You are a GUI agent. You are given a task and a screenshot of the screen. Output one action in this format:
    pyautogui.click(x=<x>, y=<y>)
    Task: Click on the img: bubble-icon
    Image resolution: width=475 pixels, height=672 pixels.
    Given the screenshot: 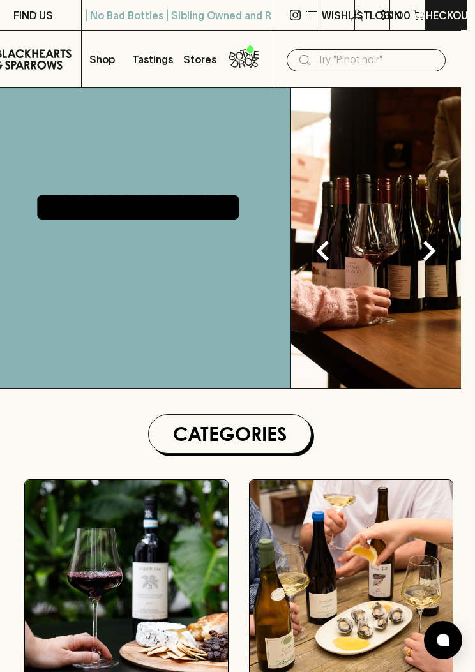 What is the action you would take?
    pyautogui.click(x=443, y=640)
    